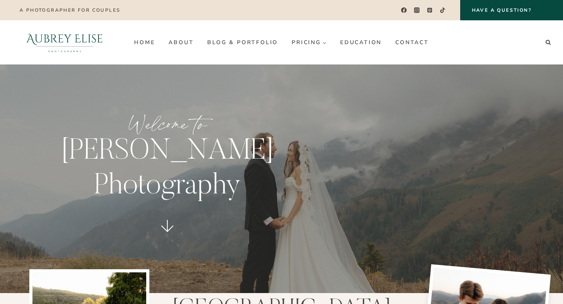 The image size is (563, 304). I want to click on a: Home, so click(145, 43).